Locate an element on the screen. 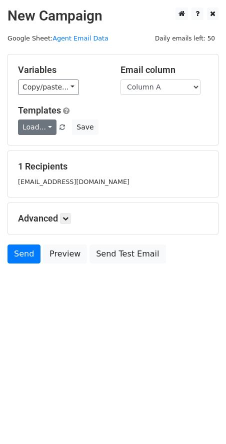 The width and height of the screenshot is (226, 444). a: Preview is located at coordinates (65, 254).